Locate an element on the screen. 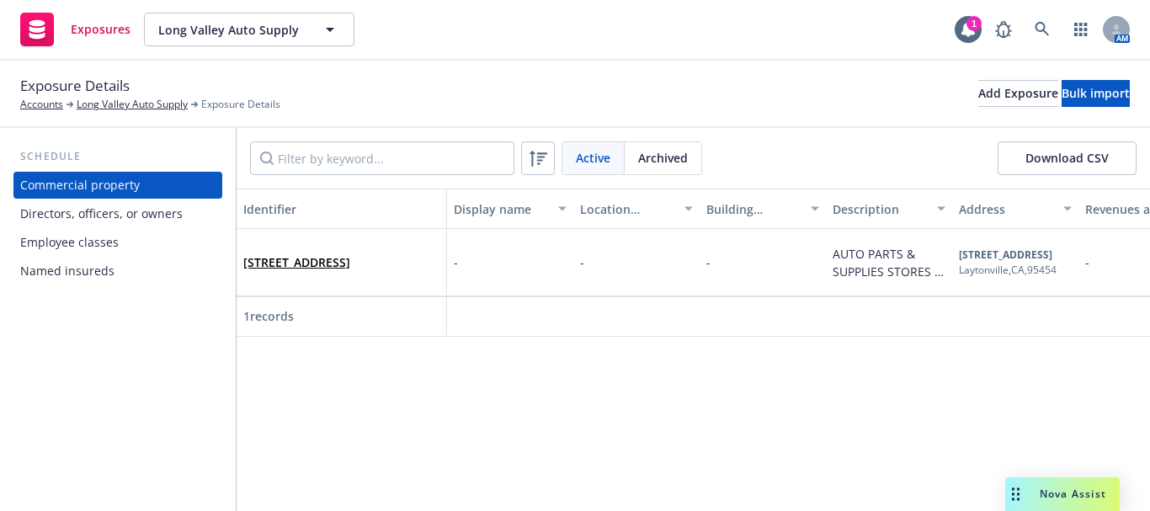 The image size is (1150, 511). button: Add Exposure is located at coordinates (1018, 93).